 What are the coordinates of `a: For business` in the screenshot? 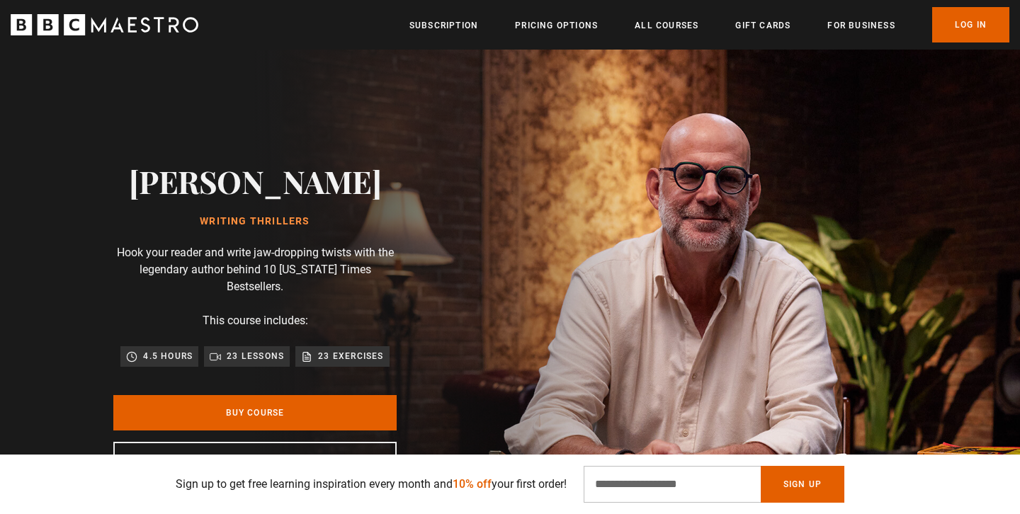 It's located at (861, 26).